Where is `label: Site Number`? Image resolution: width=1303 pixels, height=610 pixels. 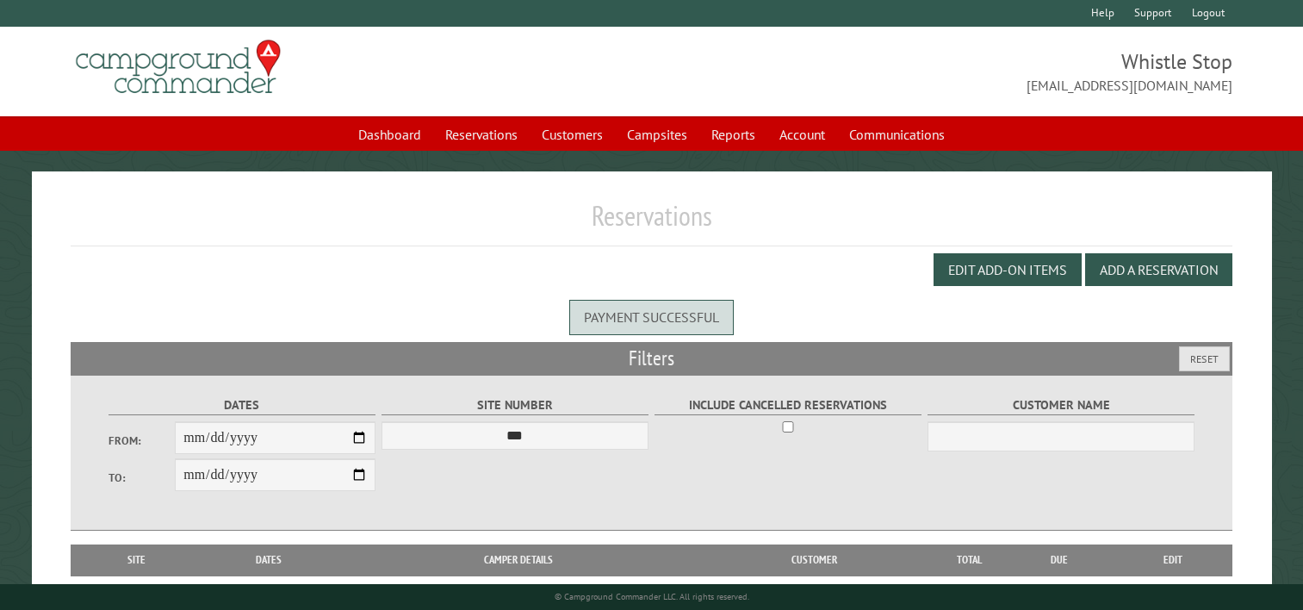 label: Site Number is located at coordinates (515, 405).